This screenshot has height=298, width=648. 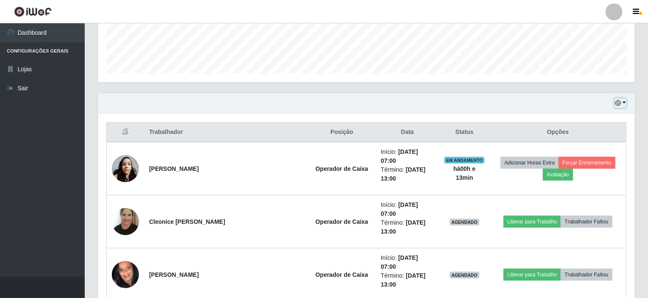 What do you see at coordinates (33, 11) in the screenshot?
I see `img: CoreUI Logo` at bounding box center [33, 11].